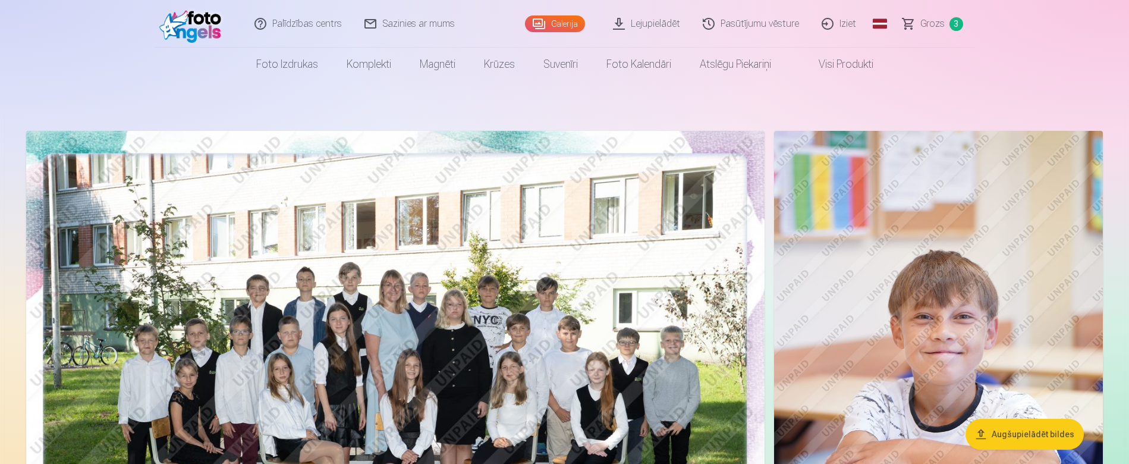 This screenshot has width=1129, height=464. Describe the element at coordinates (287, 64) in the screenshot. I see `a: Foto izdrukas` at that location.